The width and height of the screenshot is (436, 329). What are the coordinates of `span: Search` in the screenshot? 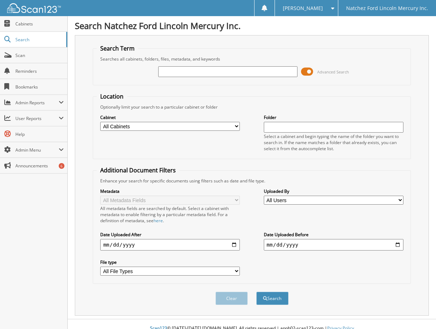 It's located at (39, 39).